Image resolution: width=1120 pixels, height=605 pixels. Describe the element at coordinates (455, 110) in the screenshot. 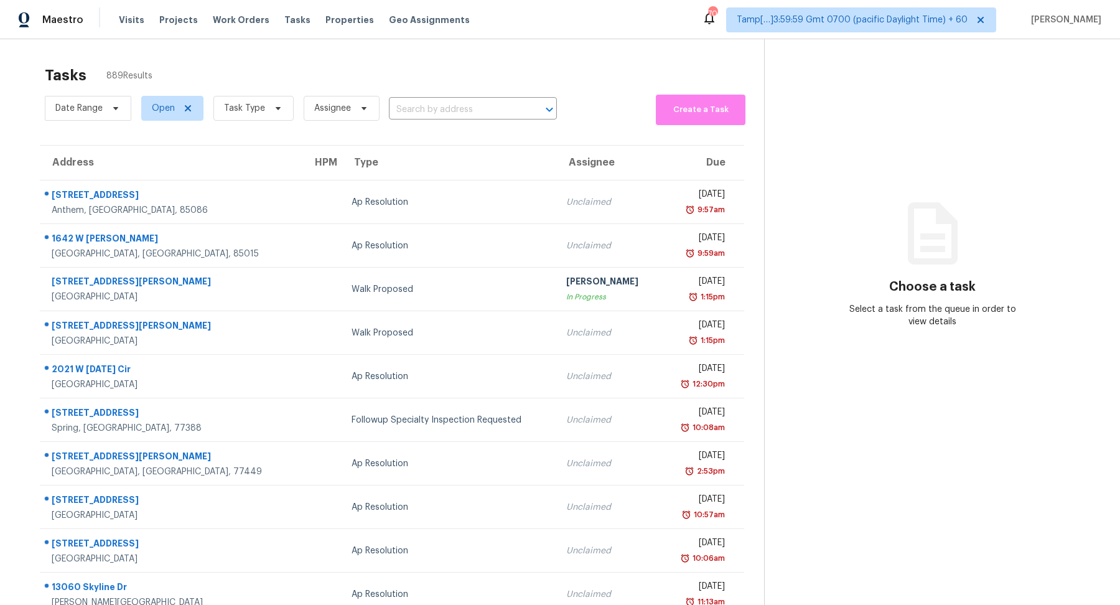

I see `input: Search by address` at that location.